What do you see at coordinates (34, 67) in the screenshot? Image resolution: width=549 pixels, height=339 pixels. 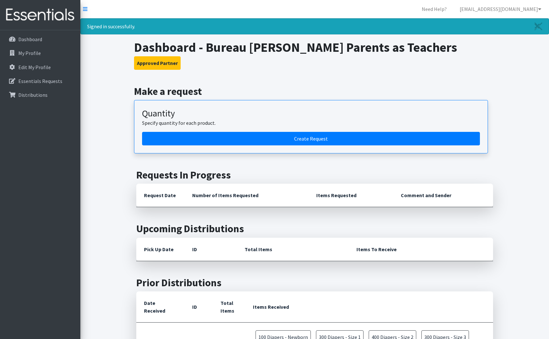 I see `p: Edit My Profile` at bounding box center [34, 67].